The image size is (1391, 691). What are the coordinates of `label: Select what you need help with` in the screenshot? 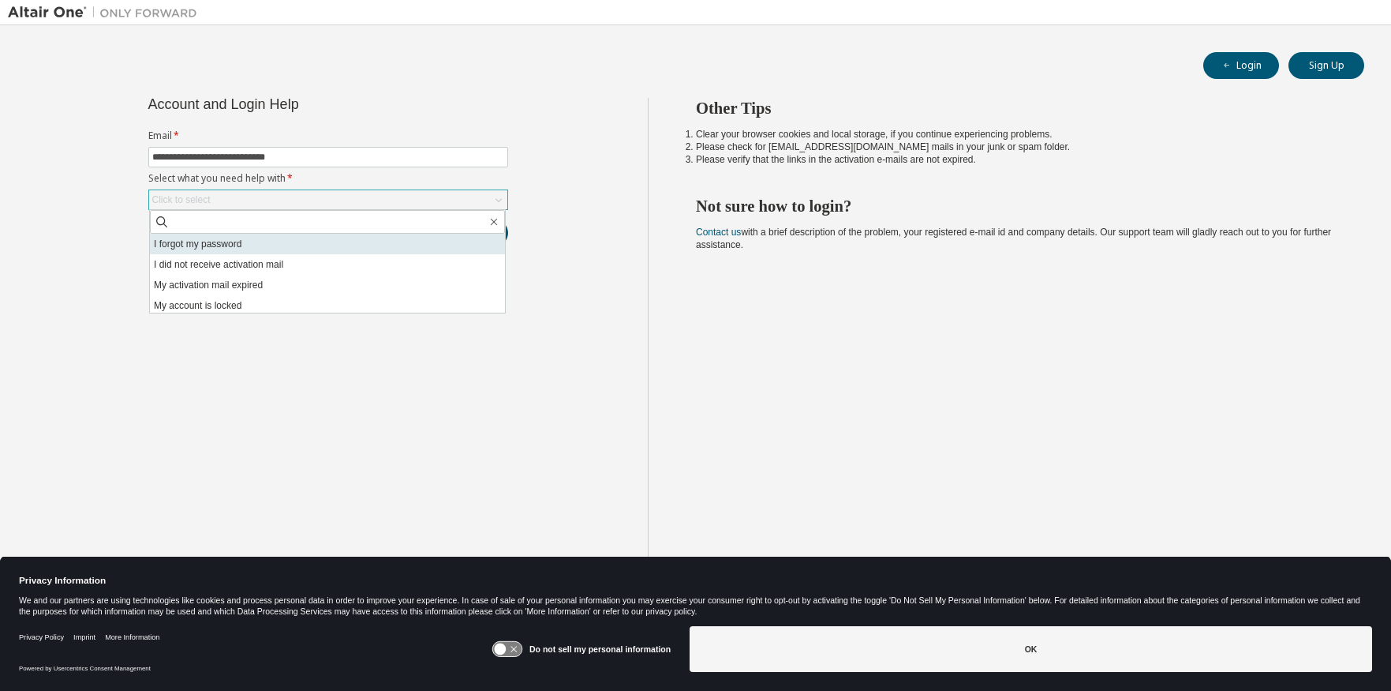 It's located at (328, 178).